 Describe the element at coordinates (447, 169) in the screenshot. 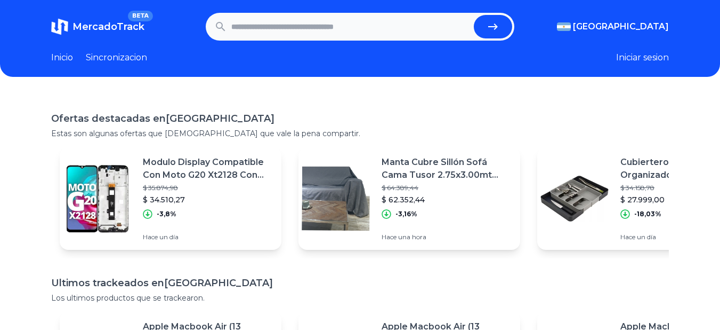

I see `p: Manta Cubre Sillón Sofá Cama Tusor 2.75x3.00mt 100% Algodon` at that location.